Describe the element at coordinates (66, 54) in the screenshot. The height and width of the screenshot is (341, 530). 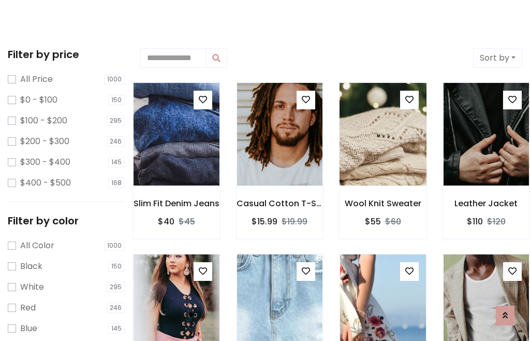
I see `h5: Filter by price` at that location.